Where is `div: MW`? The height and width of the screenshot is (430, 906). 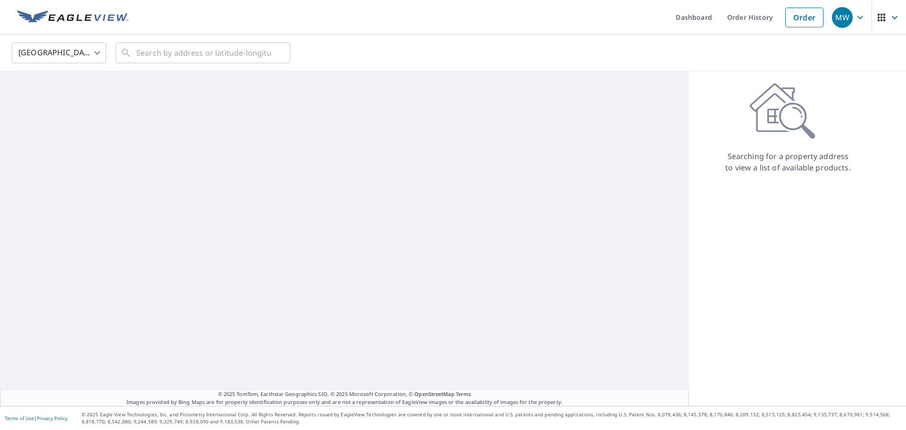 div: MW is located at coordinates (842, 17).